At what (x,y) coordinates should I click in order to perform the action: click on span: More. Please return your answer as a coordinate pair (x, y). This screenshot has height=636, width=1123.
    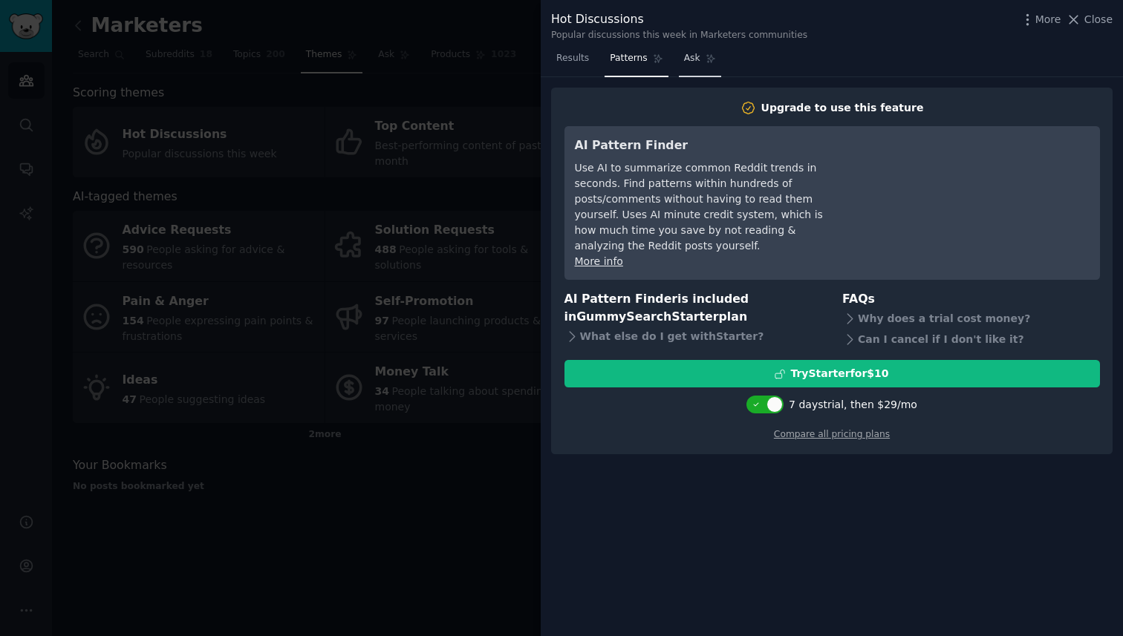
    Looking at the image, I should click on (1048, 19).